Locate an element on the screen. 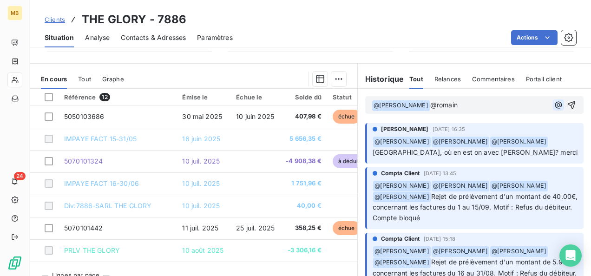  span: Situation is located at coordinates (59, 38).